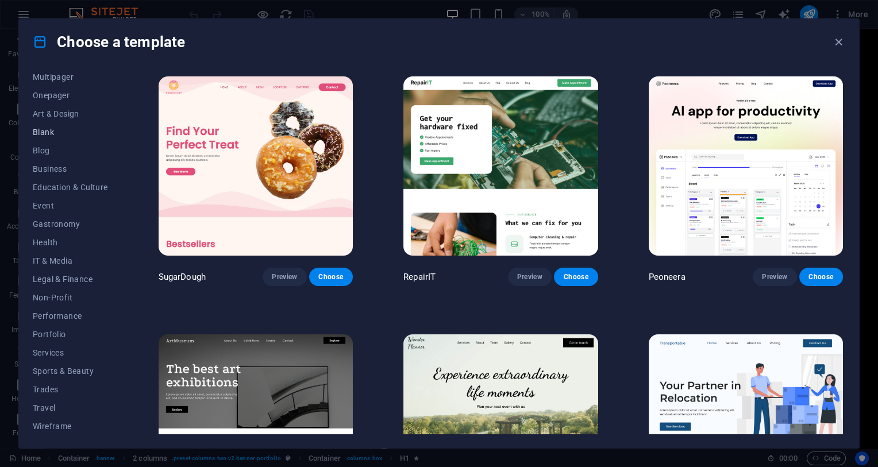 Image resolution: width=878 pixels, height=467 pixels. I want to click on button: Business, so click(70, 169).